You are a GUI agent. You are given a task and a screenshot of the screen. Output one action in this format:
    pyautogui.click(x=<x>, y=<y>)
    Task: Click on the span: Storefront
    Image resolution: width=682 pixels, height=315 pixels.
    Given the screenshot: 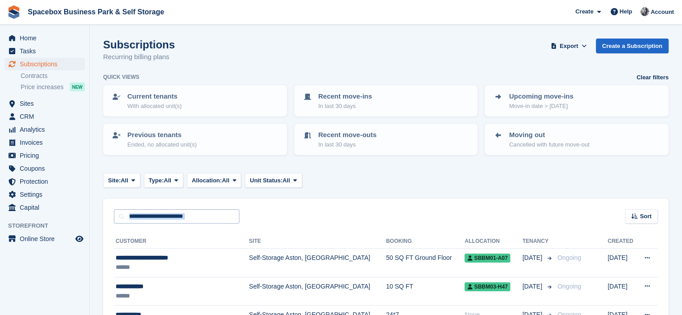 What is the action you would take?
    pyautogui.click(x=48, y=226)
    